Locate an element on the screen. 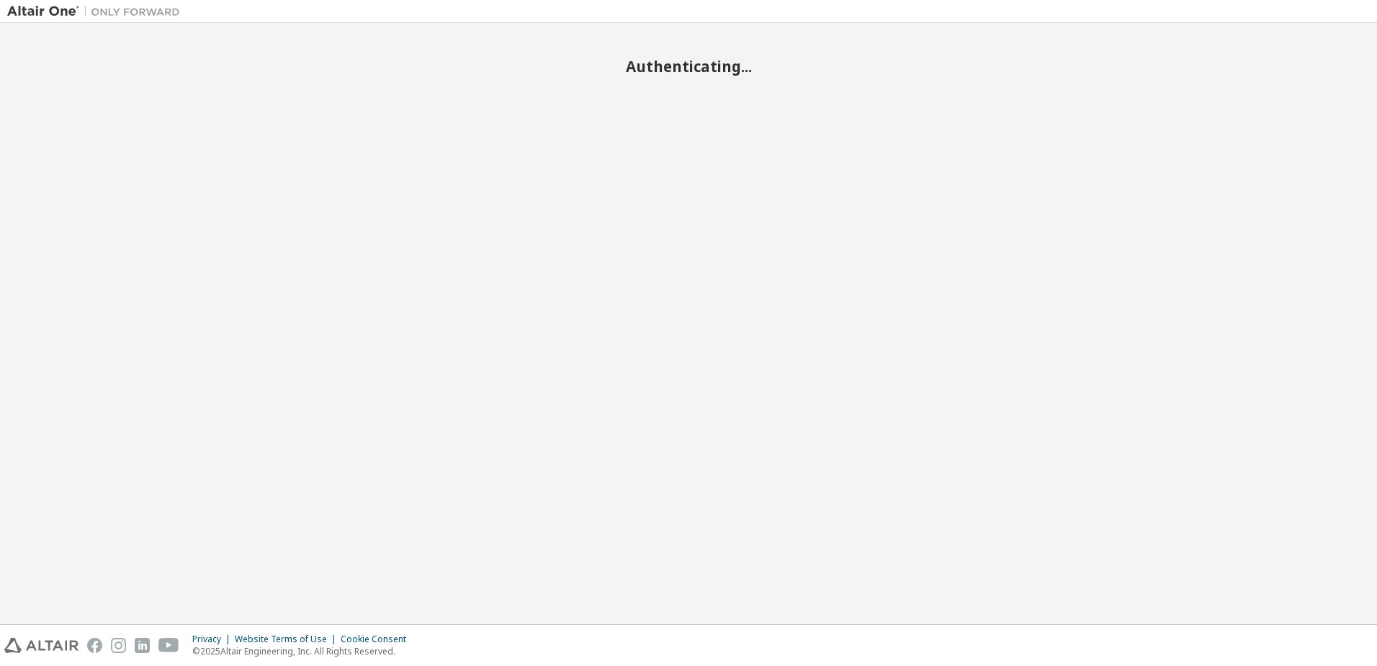 The width and height of the screenshot is (1377, 666). img: instagram.svg is located at coordinates (118, 645).